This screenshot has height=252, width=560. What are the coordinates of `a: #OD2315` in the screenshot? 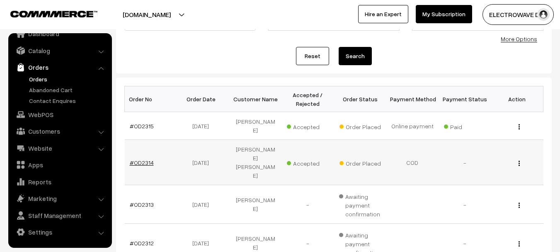 It's located at (142, 126).